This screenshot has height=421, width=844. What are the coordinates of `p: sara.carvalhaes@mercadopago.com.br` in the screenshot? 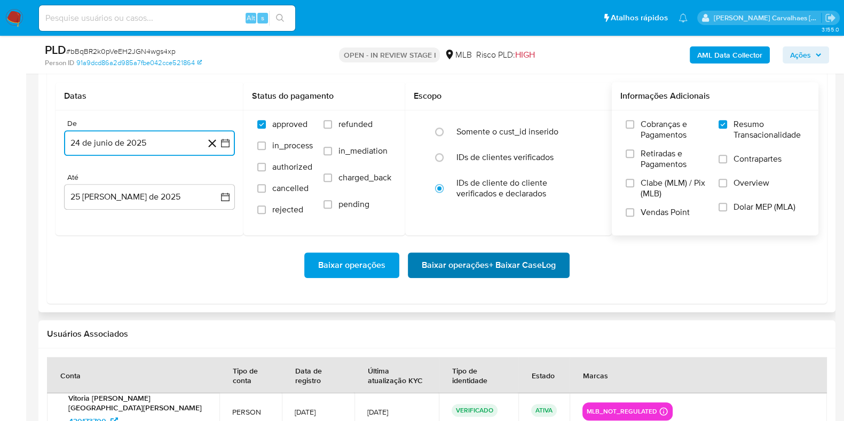 It's located at (768, 18).